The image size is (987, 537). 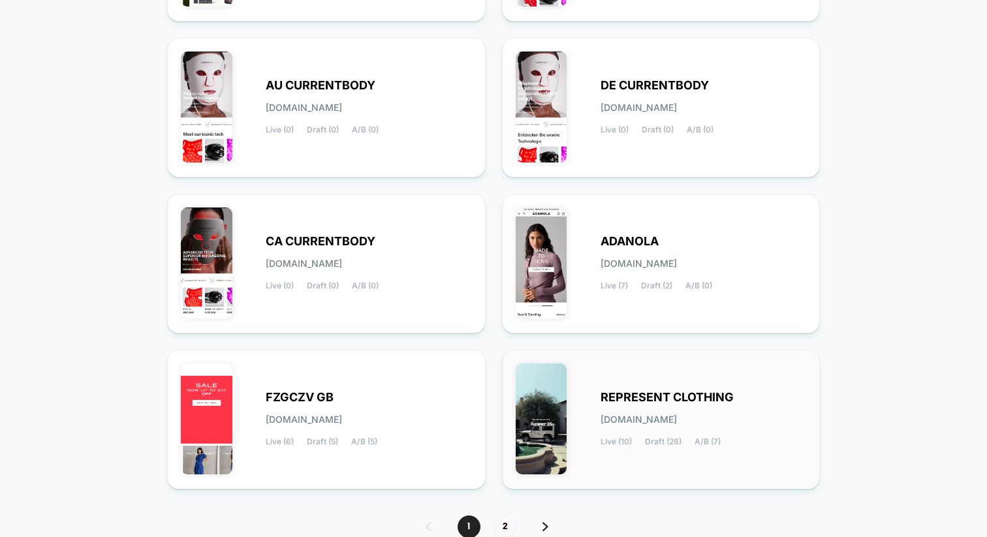 I want to click on img: ADANOLA, so click(x=541, y=263).